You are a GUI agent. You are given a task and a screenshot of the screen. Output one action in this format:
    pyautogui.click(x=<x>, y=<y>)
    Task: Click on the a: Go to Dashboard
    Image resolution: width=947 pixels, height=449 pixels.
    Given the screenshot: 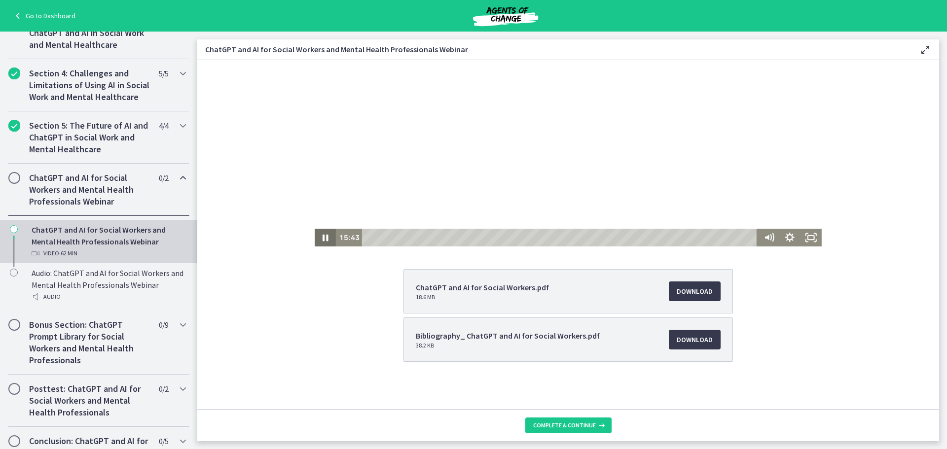 What is the action you would take?
    pyautogui.click(x=43, y=16)
    